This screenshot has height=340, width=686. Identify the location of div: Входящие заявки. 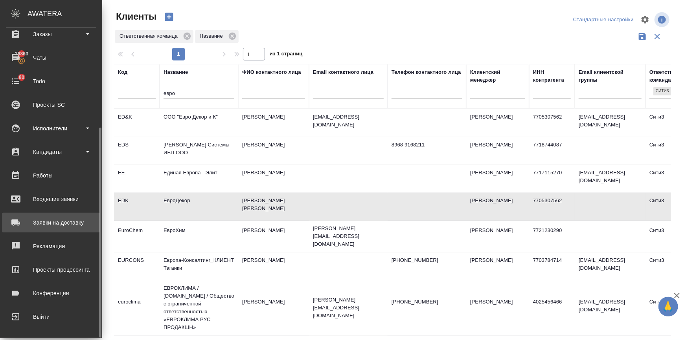
(51, 199).